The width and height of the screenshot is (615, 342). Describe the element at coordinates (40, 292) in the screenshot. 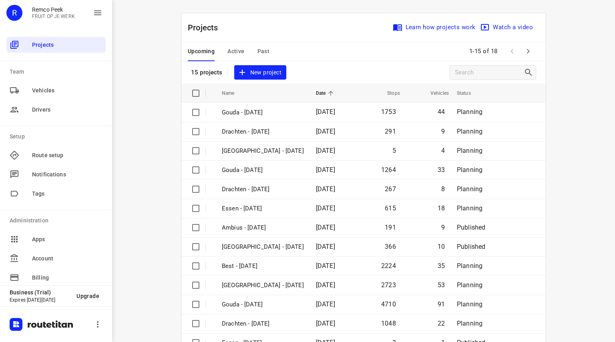

I see `p: Business (Trial)` at that location.